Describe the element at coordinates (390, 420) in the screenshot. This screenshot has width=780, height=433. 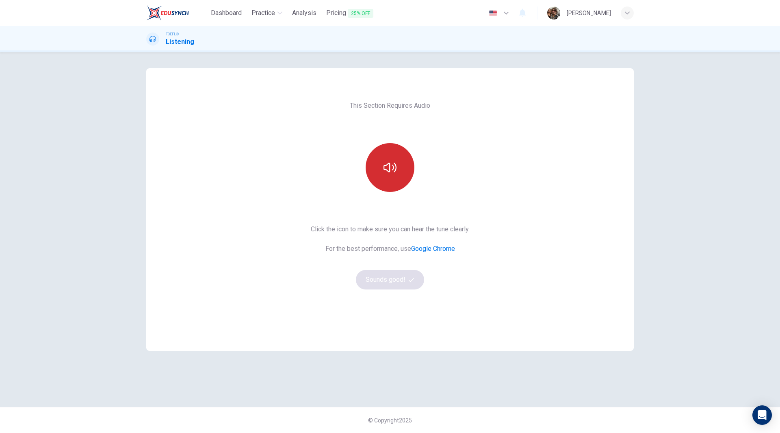
I see `span: © Copyright 2025` at that location.